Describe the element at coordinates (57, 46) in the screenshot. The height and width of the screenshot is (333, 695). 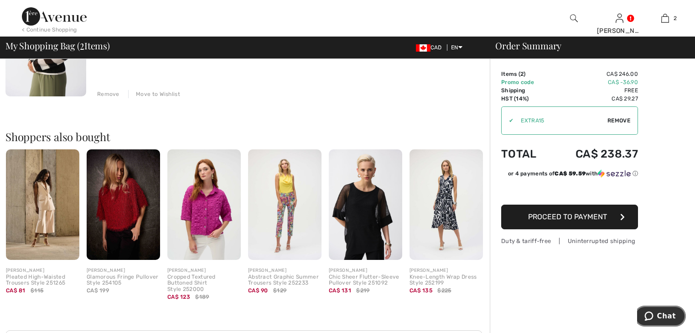
I see `span: My Shopping Bag ( Items)` at that location.